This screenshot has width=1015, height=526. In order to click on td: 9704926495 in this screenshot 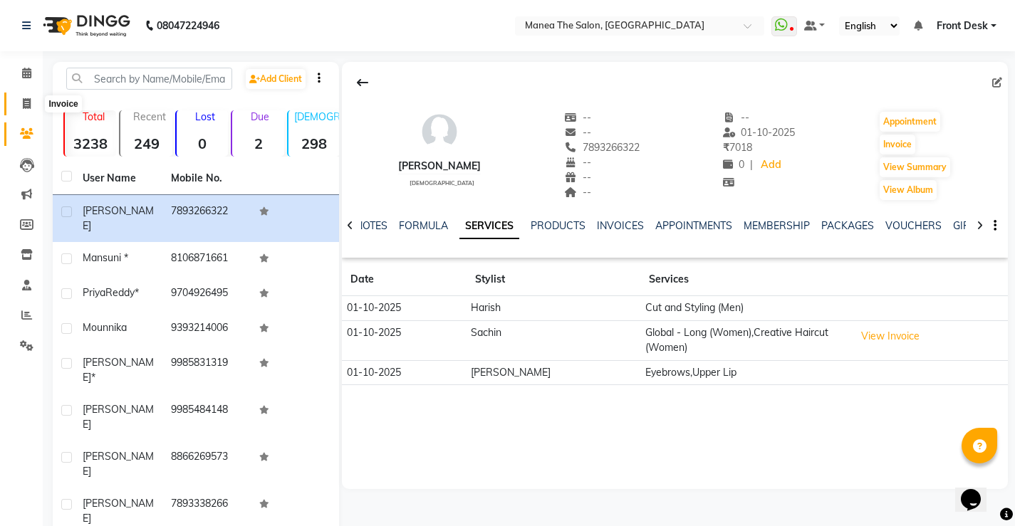, I will do `click(206, 294)`.